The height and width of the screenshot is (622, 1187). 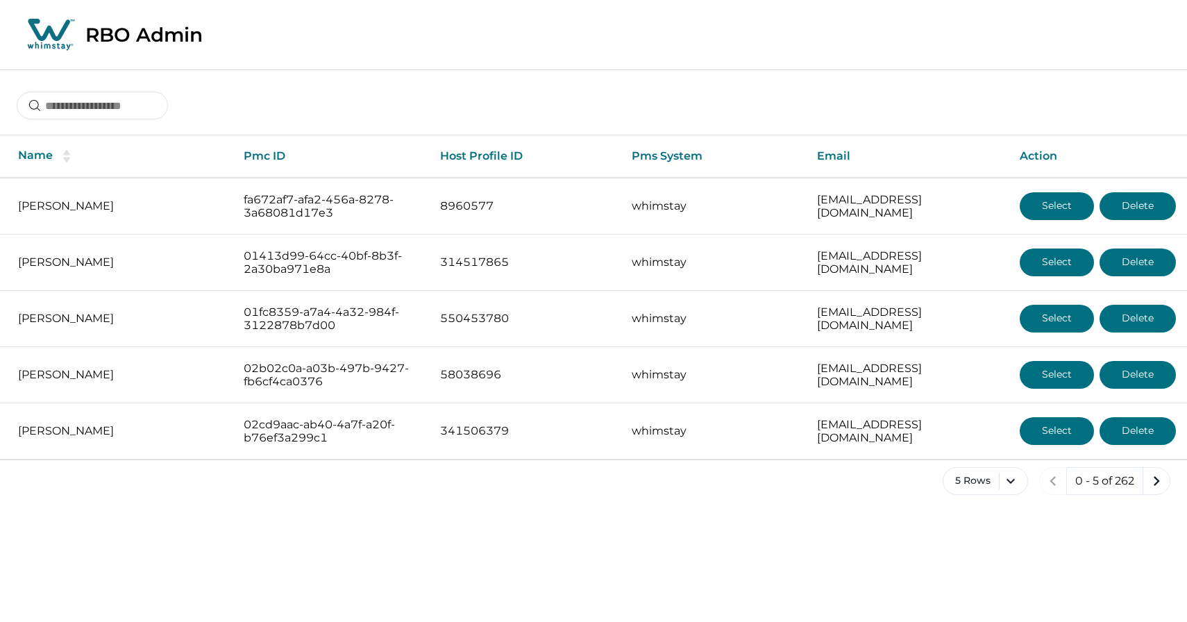 What do you see at coordinates (907, 156) in the screenshot?
I see `th: Email` at bounding box center [907, 156].